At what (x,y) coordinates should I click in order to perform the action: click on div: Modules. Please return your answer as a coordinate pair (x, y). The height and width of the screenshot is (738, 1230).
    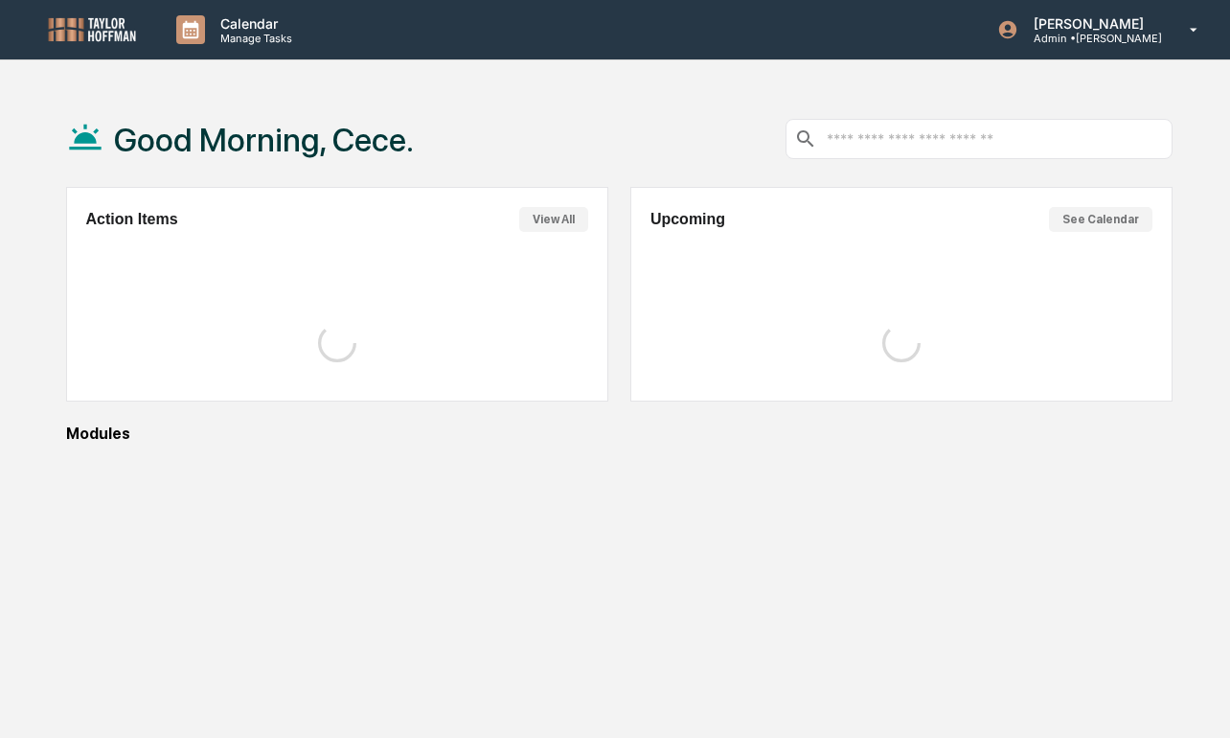
    Looking at the image, I should click on (620, 433).